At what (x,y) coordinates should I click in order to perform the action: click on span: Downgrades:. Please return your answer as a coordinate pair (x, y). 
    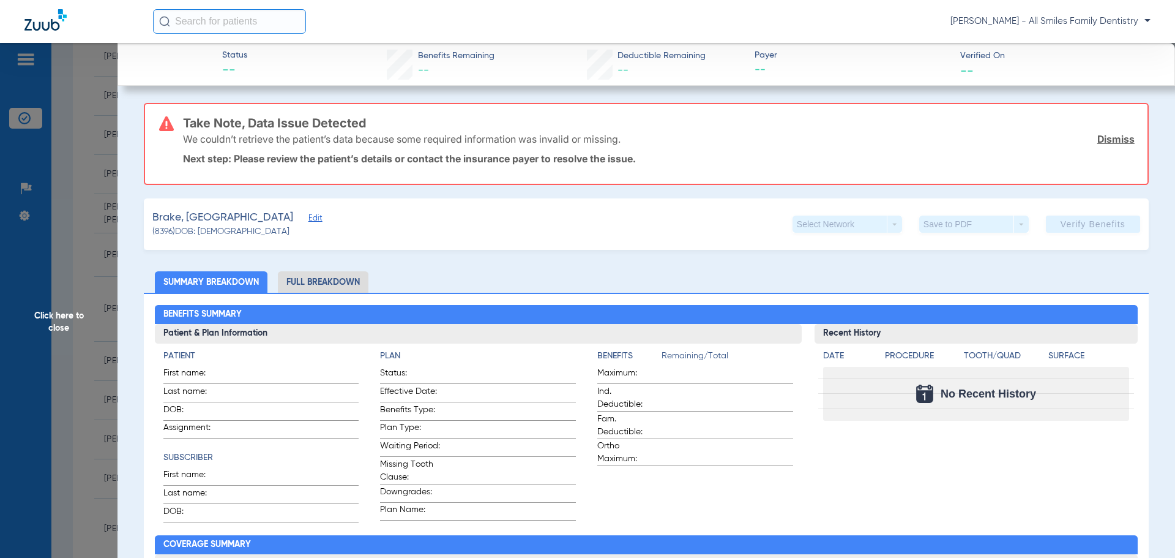
    Looking at the image, I should click on (410, 493).